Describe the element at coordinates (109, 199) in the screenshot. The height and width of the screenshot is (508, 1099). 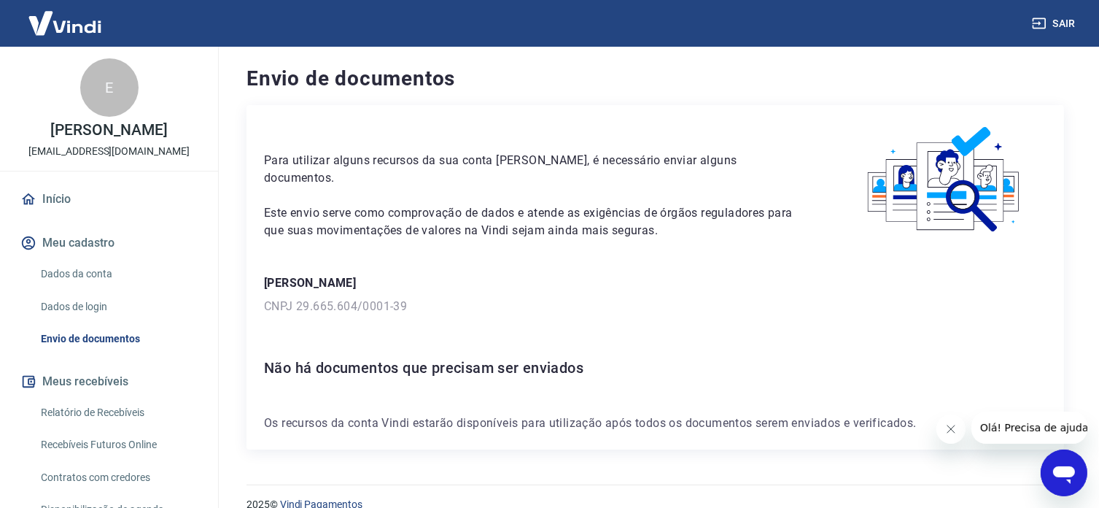
I see `a: Início` at that location.